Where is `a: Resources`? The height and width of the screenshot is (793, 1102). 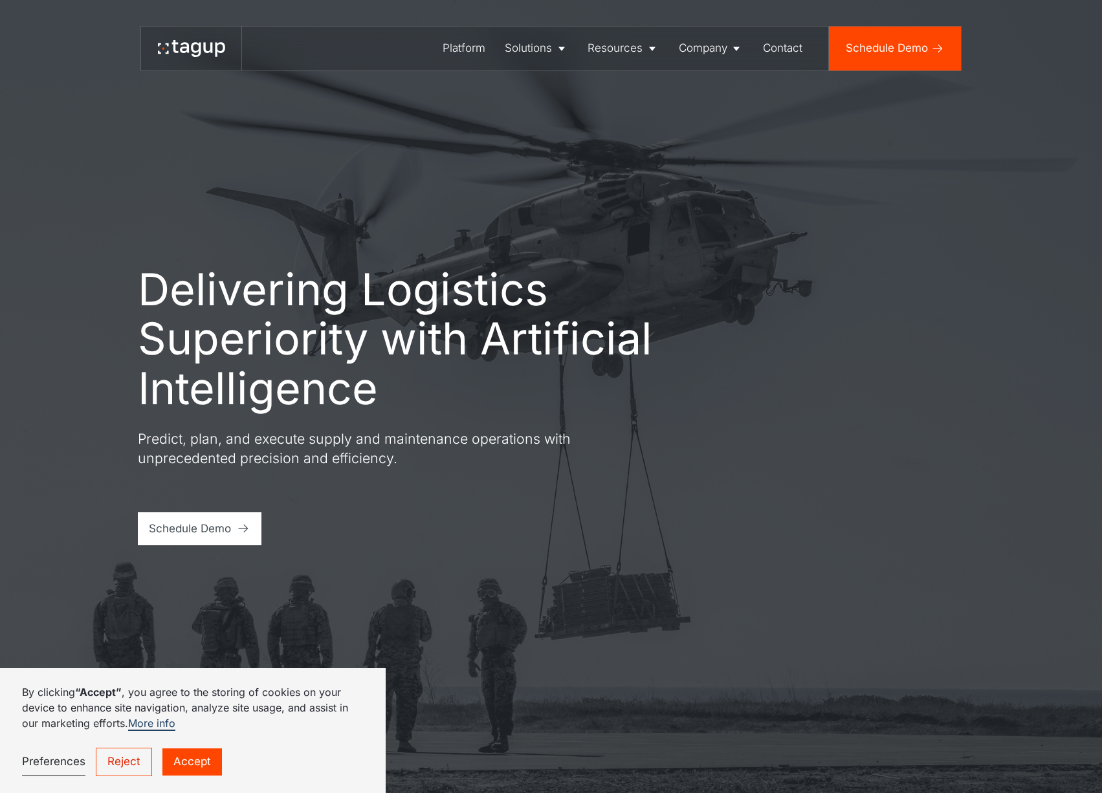
a: Resources is located at coordinates (623, 49).